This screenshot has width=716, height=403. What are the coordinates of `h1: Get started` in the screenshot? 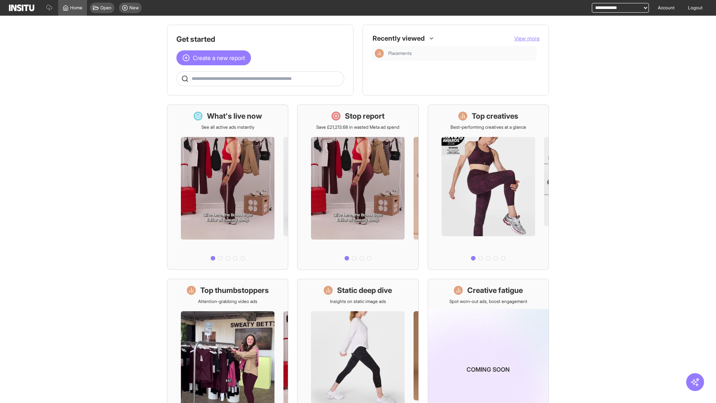 It's located at (260, 39).